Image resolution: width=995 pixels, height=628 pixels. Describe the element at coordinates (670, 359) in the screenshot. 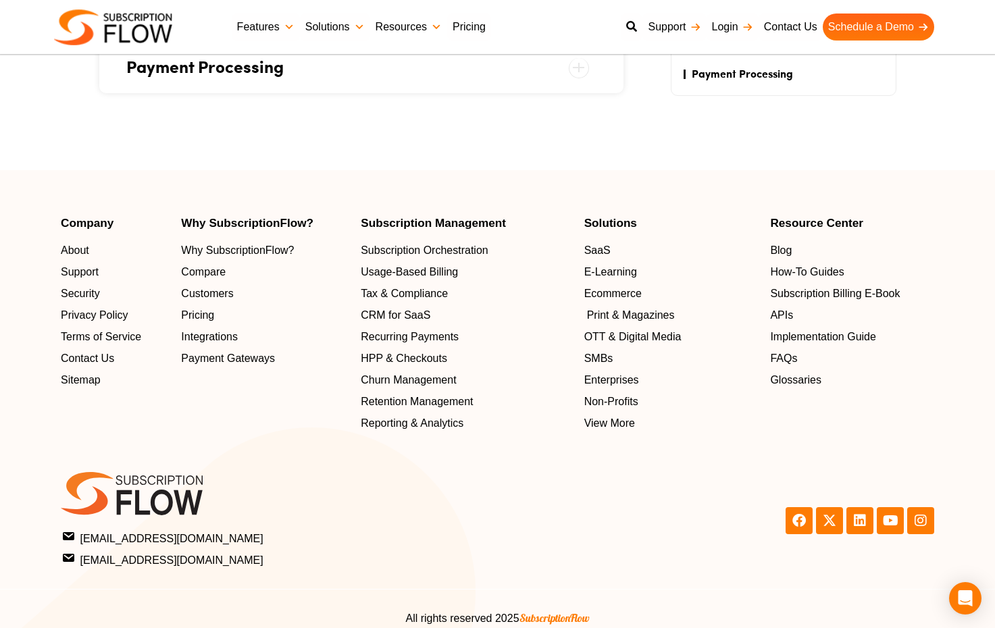

I see `a: SMBs` at that location.